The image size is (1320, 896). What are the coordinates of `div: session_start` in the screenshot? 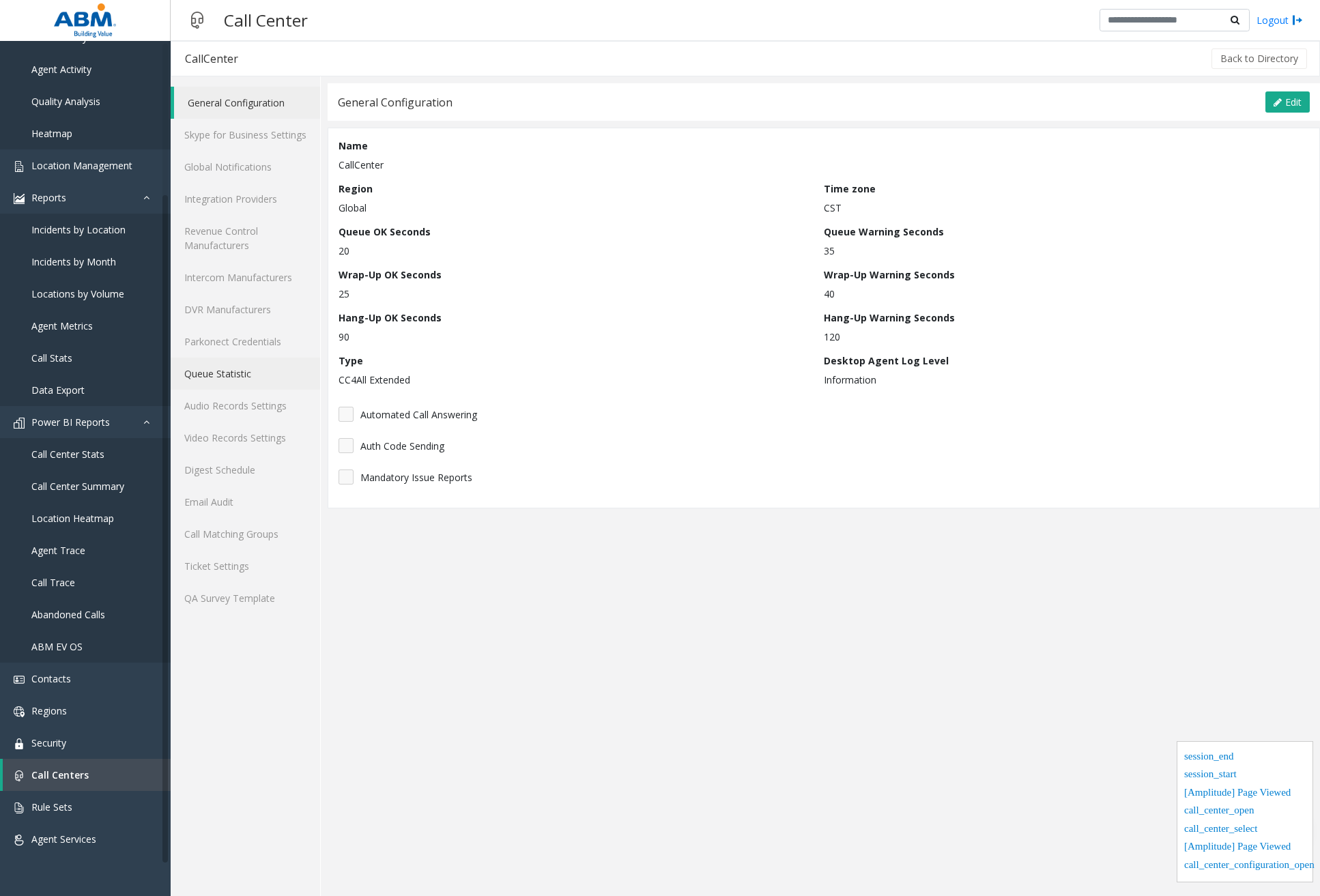 It's located at (1245, 775).